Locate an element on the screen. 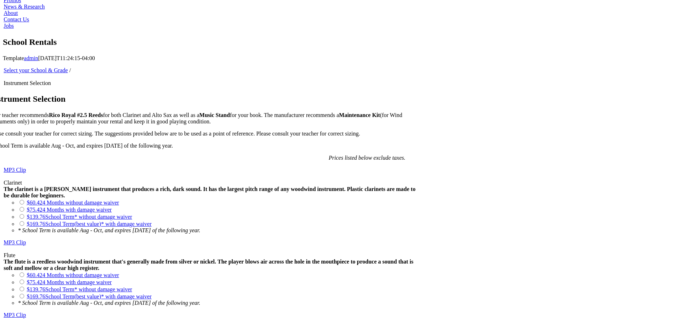 The height and width of the screenshot is (324, 678). strong: Maintenance Kit is located at coordinates (359, 115).